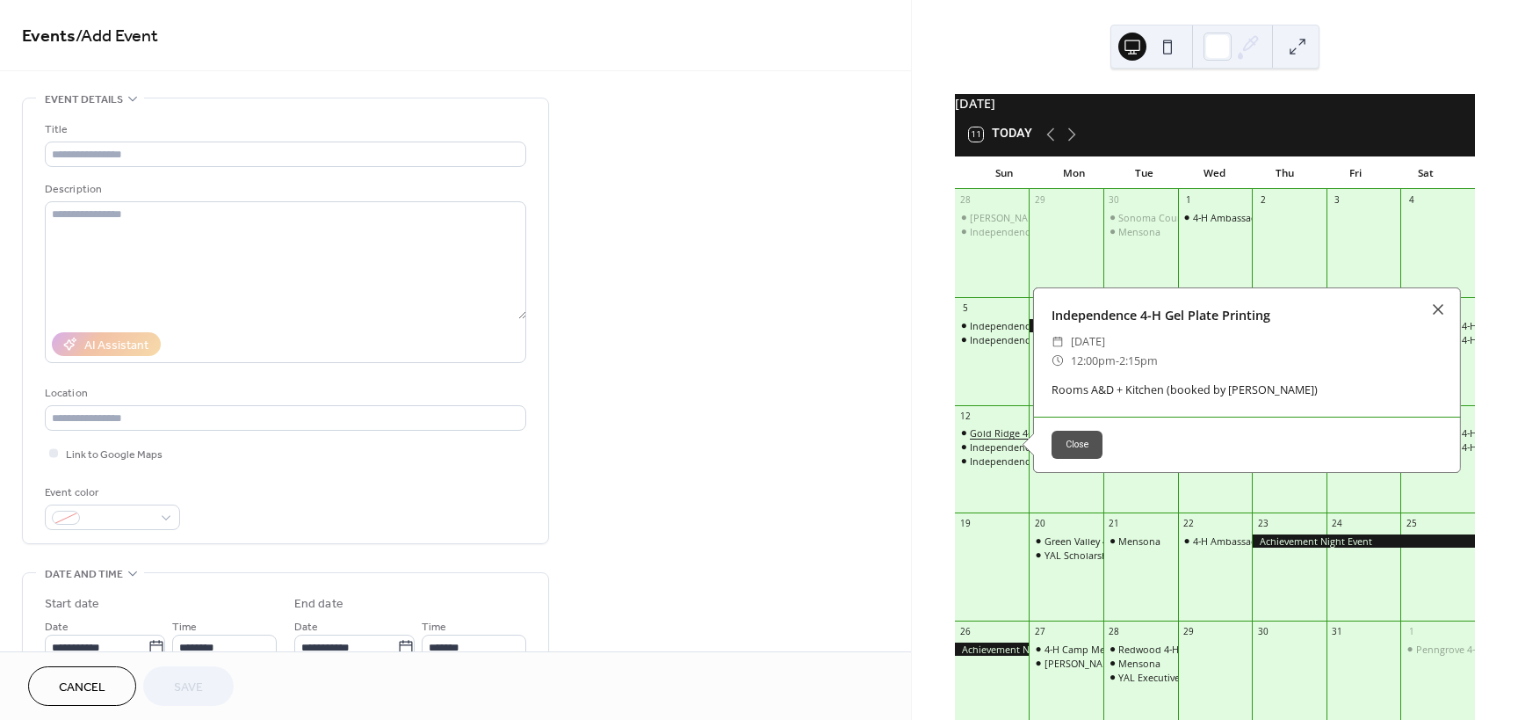  Describe the element at coordinates (1145, 173) in the screenshot. I see `div: Tue` at that location.